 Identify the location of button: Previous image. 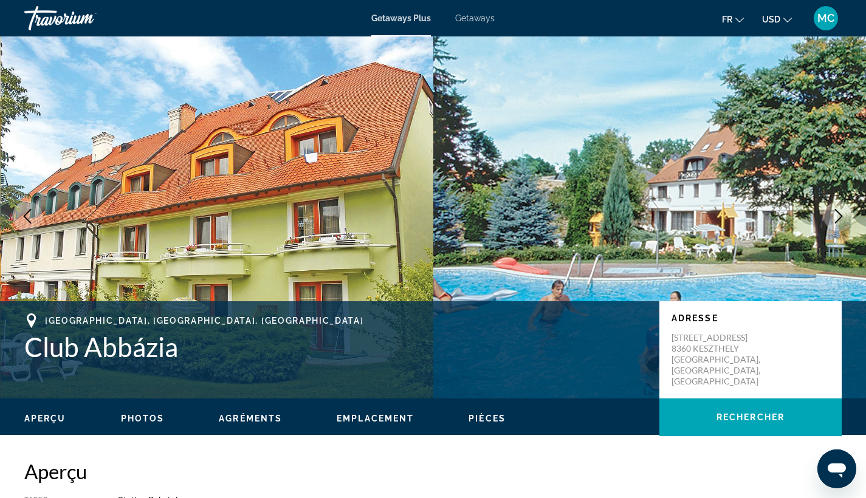
(27, 216).